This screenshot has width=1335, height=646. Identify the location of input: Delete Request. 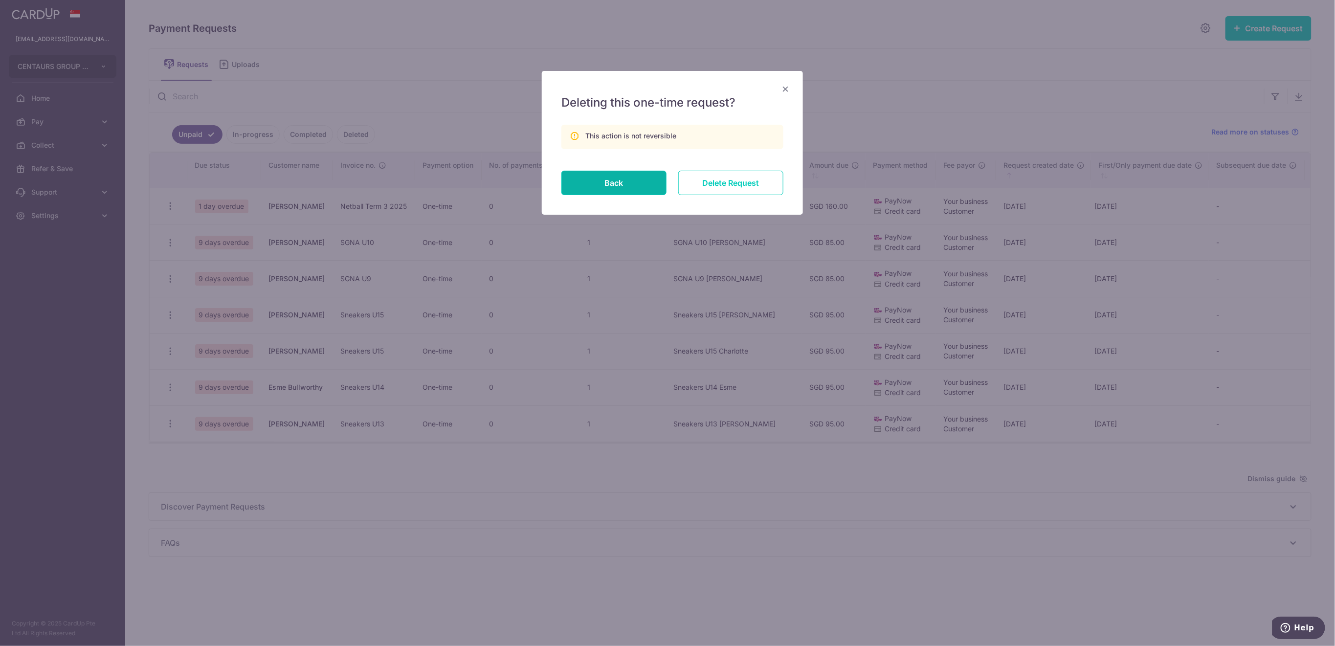
(731, 183).